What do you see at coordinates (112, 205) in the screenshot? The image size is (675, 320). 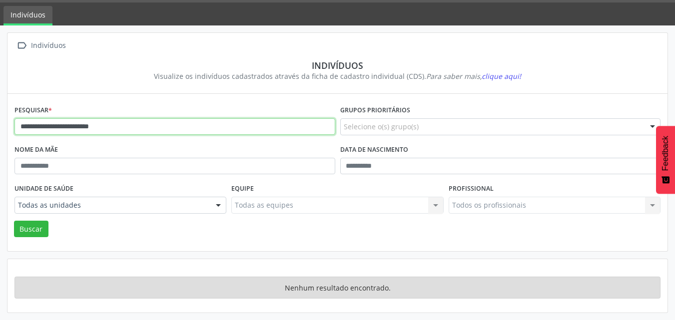 I see `span: Todas as unidades` at bounding box center [112, 205].